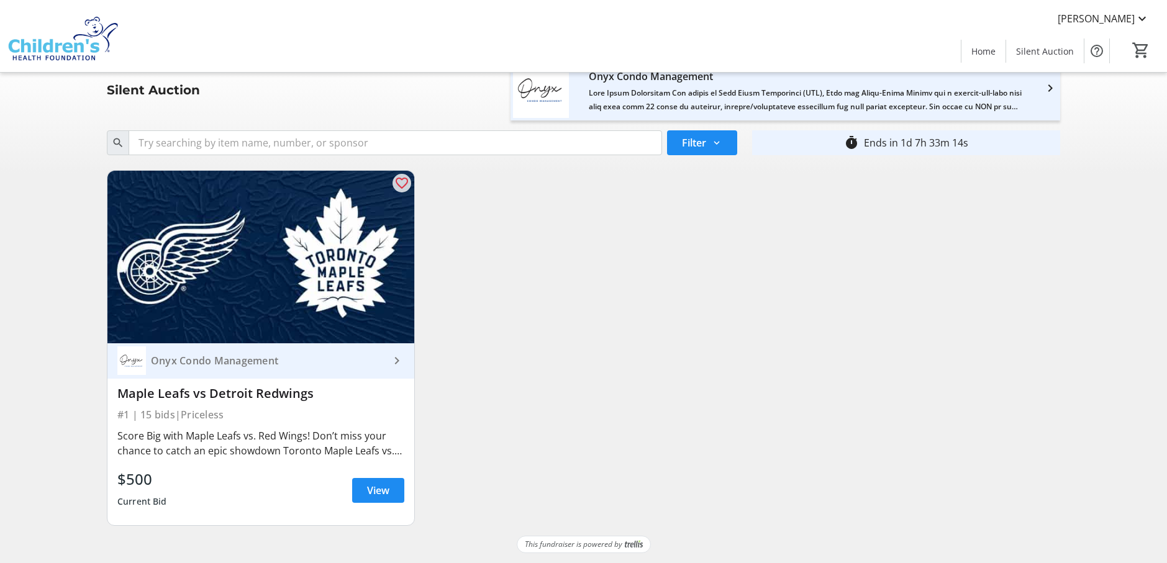 This screenshot has height=563, width=1167. Describe the element at coordinates (132, 361) in the screenshot. I see `img: Onyx Condo Management` at that location.